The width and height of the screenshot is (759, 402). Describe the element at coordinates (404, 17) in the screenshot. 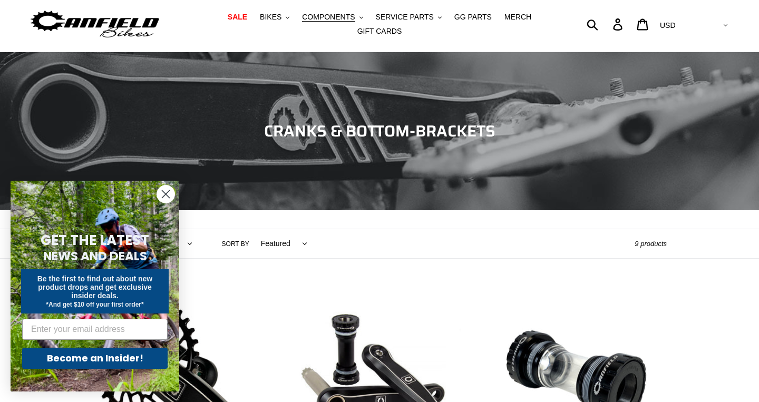

I see `span: SERVICE PARTS` at that location.